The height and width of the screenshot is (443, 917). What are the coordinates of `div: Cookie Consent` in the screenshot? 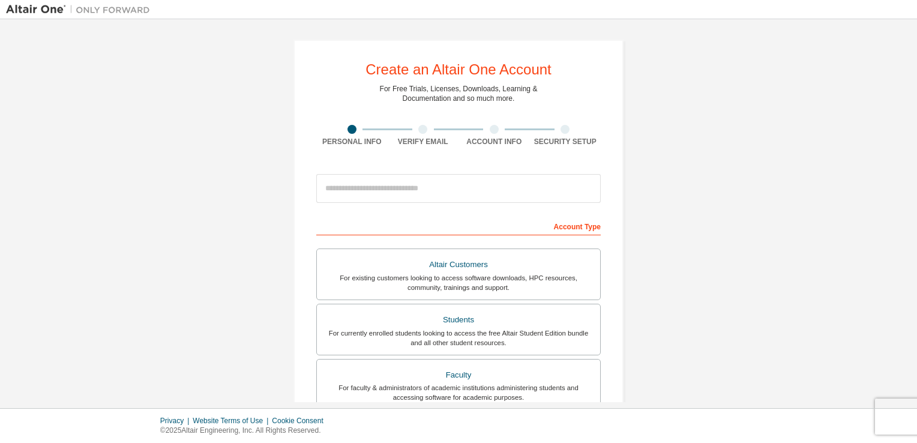 It's located at (301, 421).